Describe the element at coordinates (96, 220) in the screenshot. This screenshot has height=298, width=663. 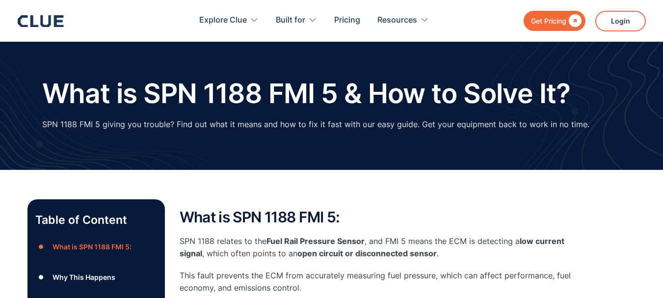
I see `p: Table of Content` at that location.